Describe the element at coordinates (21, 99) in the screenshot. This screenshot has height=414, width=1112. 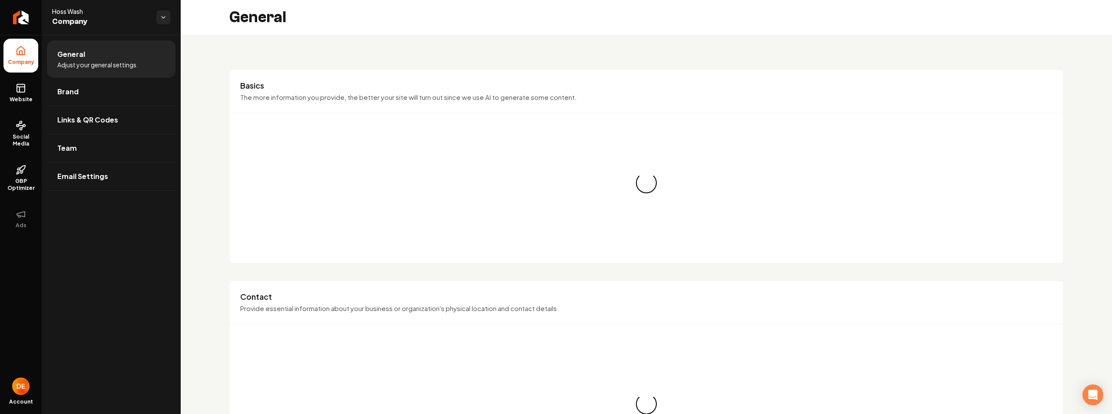
I see `span: Website` at that location.